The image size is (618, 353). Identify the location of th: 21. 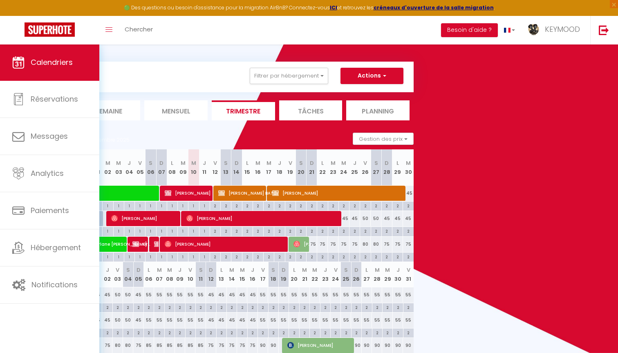
(312, 168).